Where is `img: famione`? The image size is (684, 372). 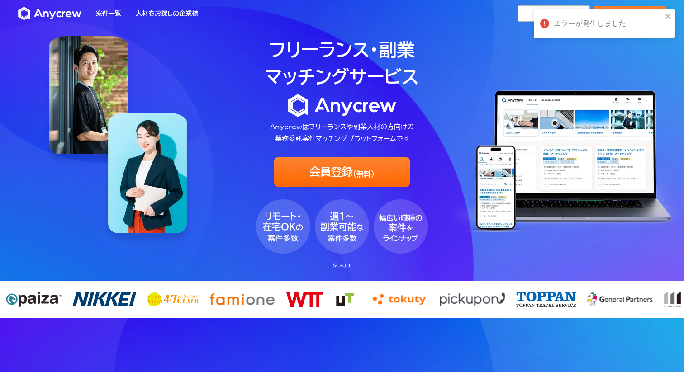 img: famione is located at coordinates (233, 300).